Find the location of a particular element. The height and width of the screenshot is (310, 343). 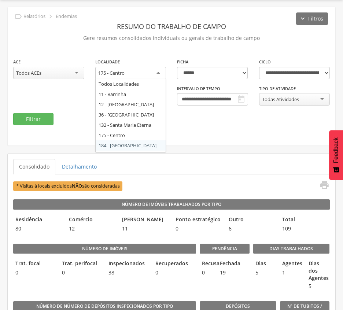

span: 109 is located at coordinates (305, 229).